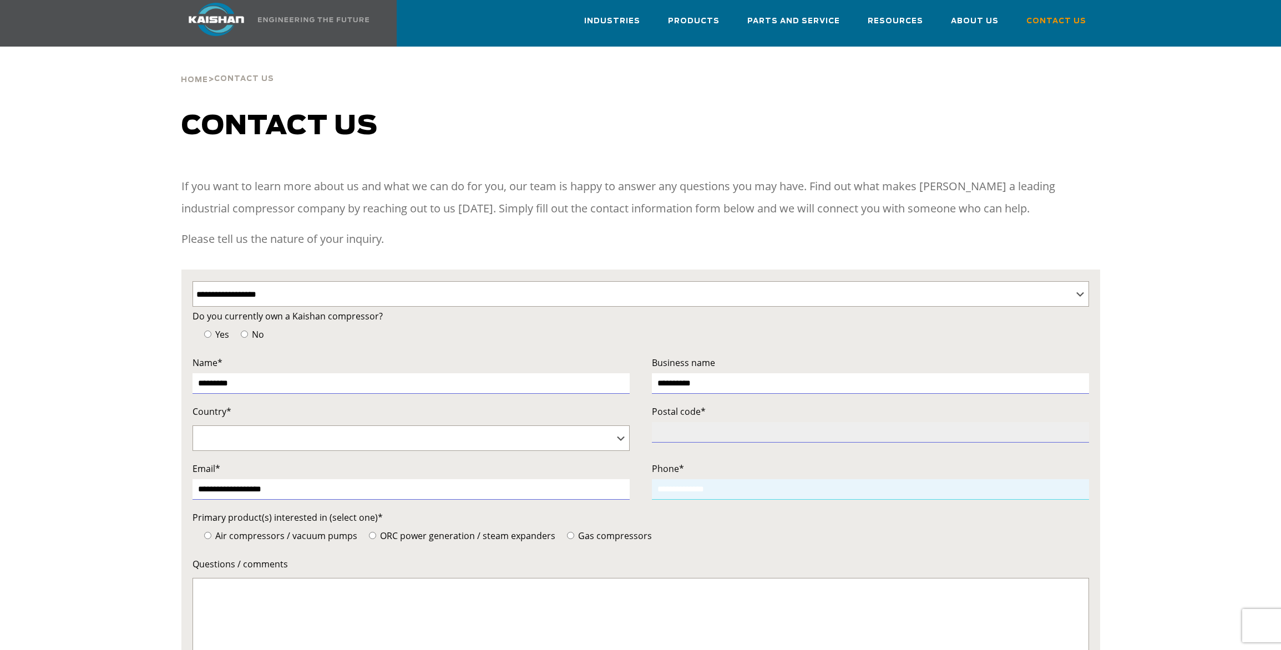 This screenshot has width=1281, height=650. What do you see at coordinates (280, 126) in the screenshot?
I see `span: Contact us` at bounding box center [280, 126].